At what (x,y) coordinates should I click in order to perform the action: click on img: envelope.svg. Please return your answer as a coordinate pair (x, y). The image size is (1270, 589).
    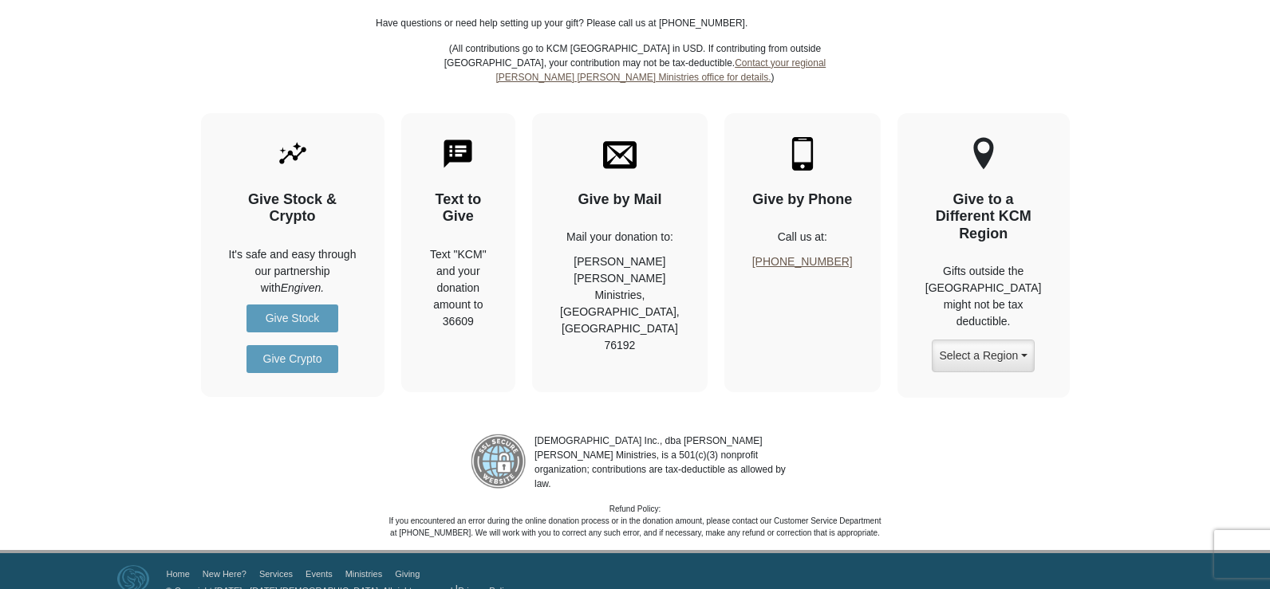
    Looking at the image, I should click on (620, 154).